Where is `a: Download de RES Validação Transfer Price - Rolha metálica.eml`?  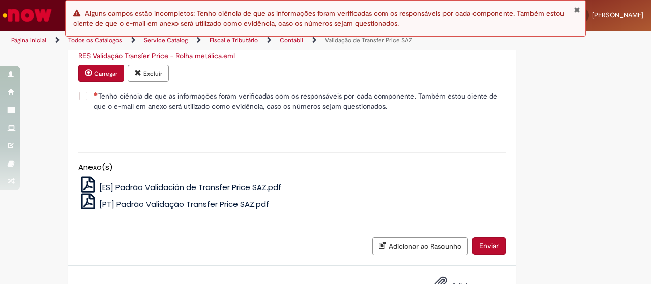 a: Download de RES Validação Transfer Price - Rolha metálica.eml is located at coordinates (157, 56).